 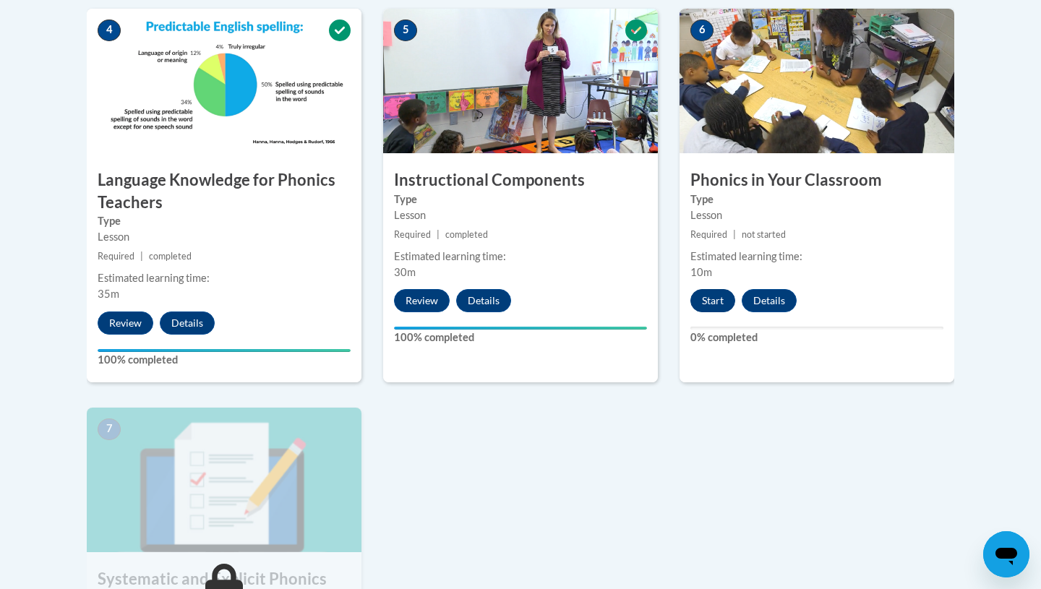 What do you see at coordinates (224, 192) in the screenshot?
I see `h3: Language Knowledge for Phonics Teachers` at bounding box center [224, 192].